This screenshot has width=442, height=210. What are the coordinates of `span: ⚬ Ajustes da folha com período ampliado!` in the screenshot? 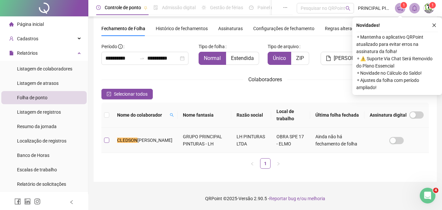 It's located at (397, 84).